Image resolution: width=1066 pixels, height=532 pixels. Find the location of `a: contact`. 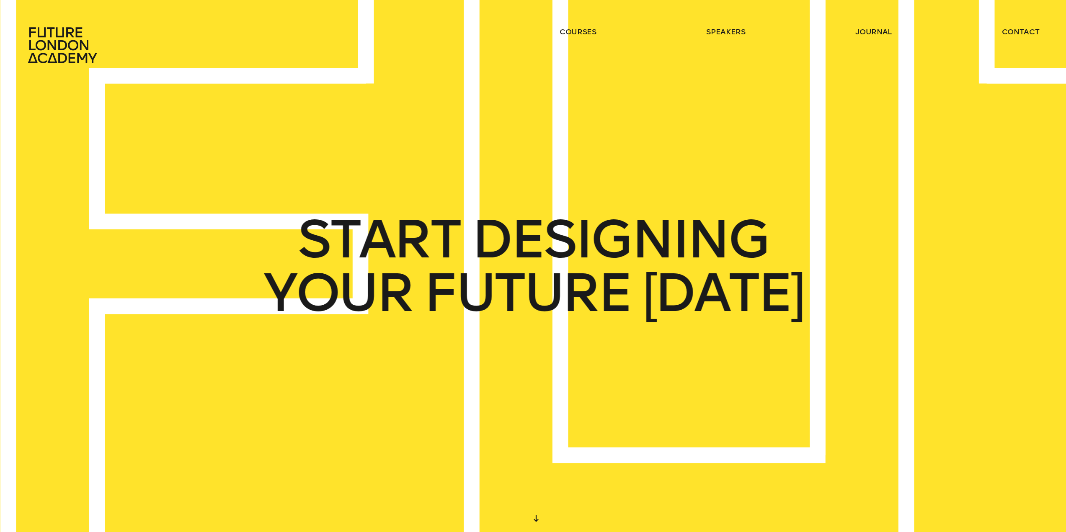

a: contact is located at coordinates (1020, 32).